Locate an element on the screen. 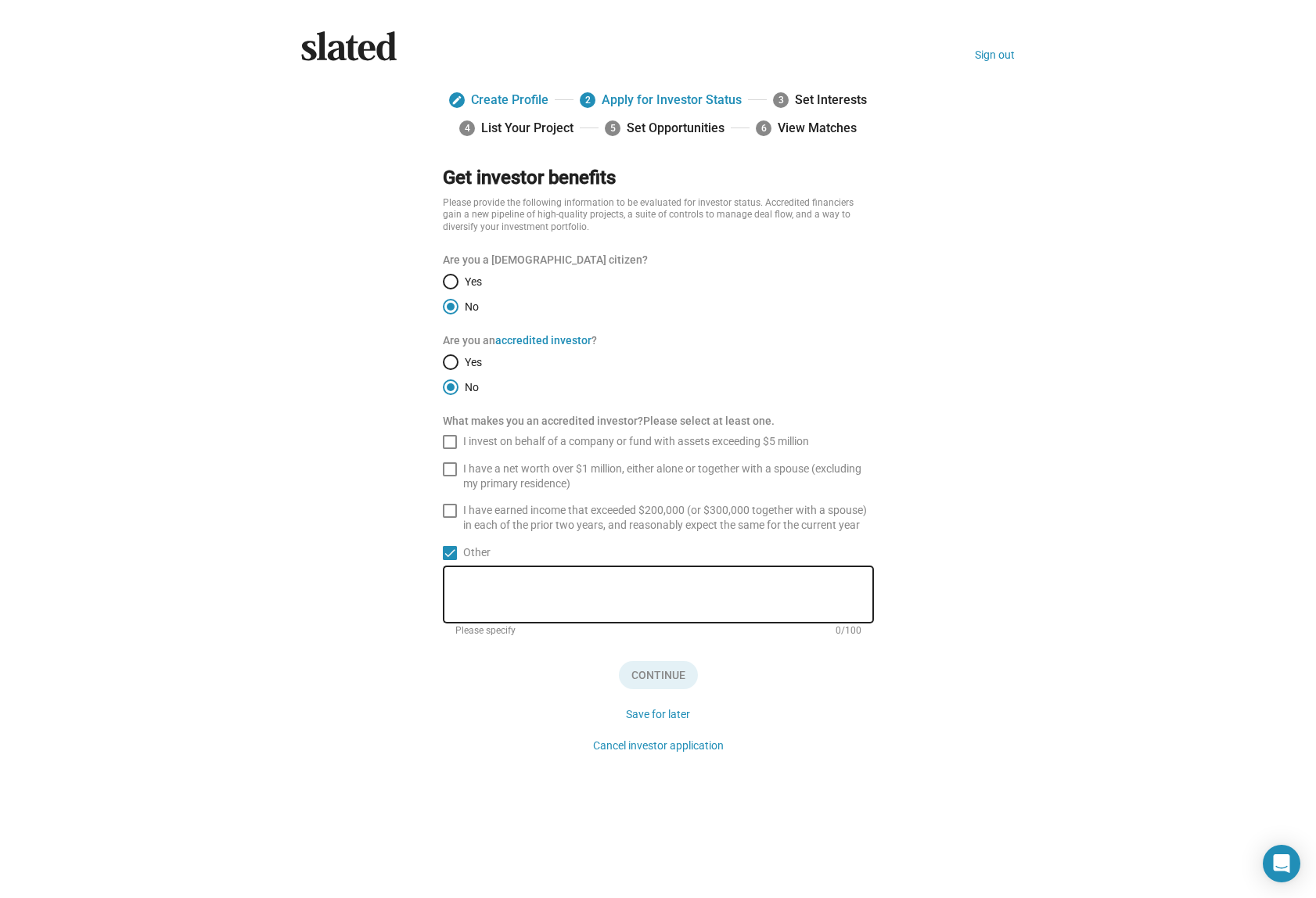  span: Continue is located at coordinates (658, 675).